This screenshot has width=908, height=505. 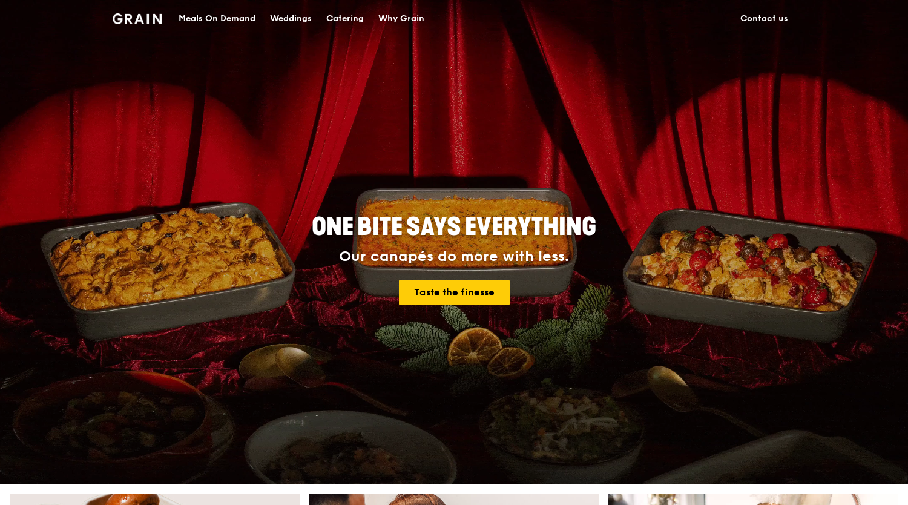 I want to click on div: Catering, so click(x=345, y=19).